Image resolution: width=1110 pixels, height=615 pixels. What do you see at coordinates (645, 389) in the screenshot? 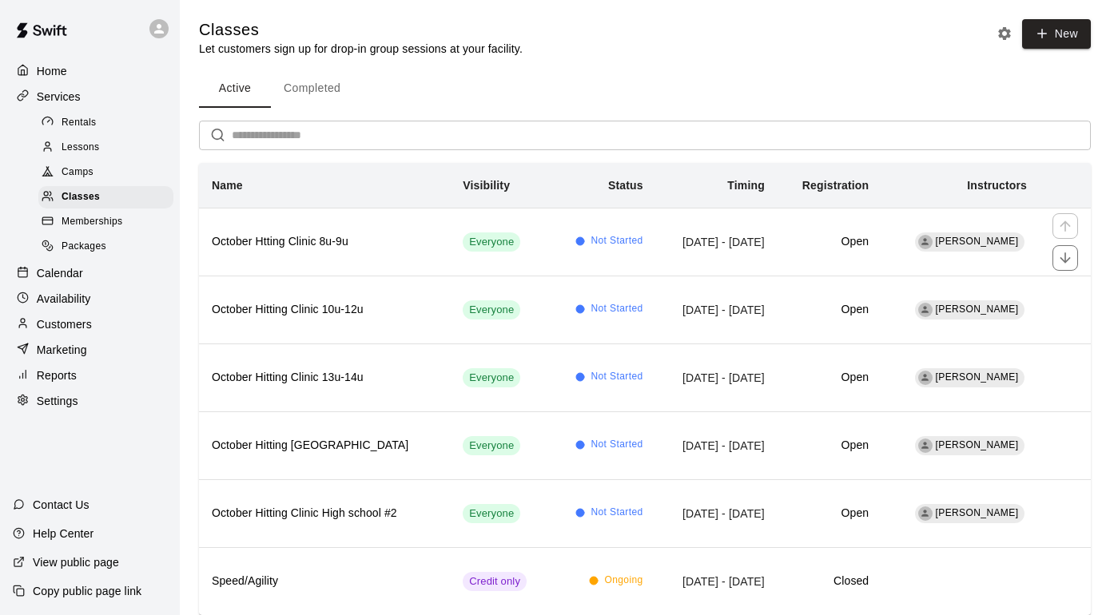
I see `table: simple table` at bounding box center [645, 389].